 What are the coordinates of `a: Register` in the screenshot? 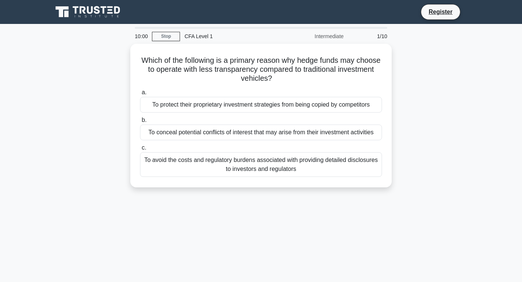 It's located at (441, 12).